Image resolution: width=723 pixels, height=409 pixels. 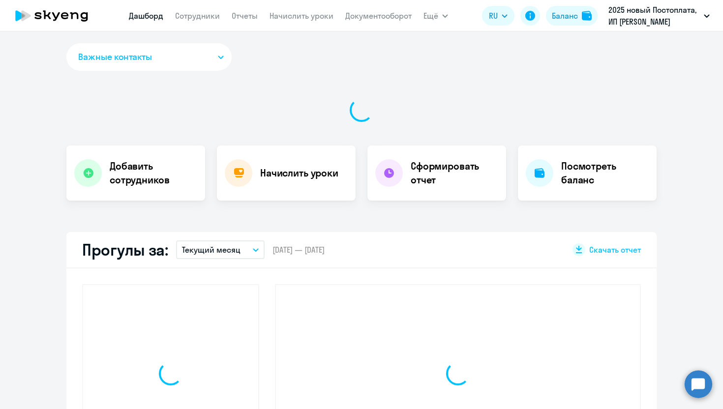 I want to click on a: Документооборот, so click(x=378, y=16).